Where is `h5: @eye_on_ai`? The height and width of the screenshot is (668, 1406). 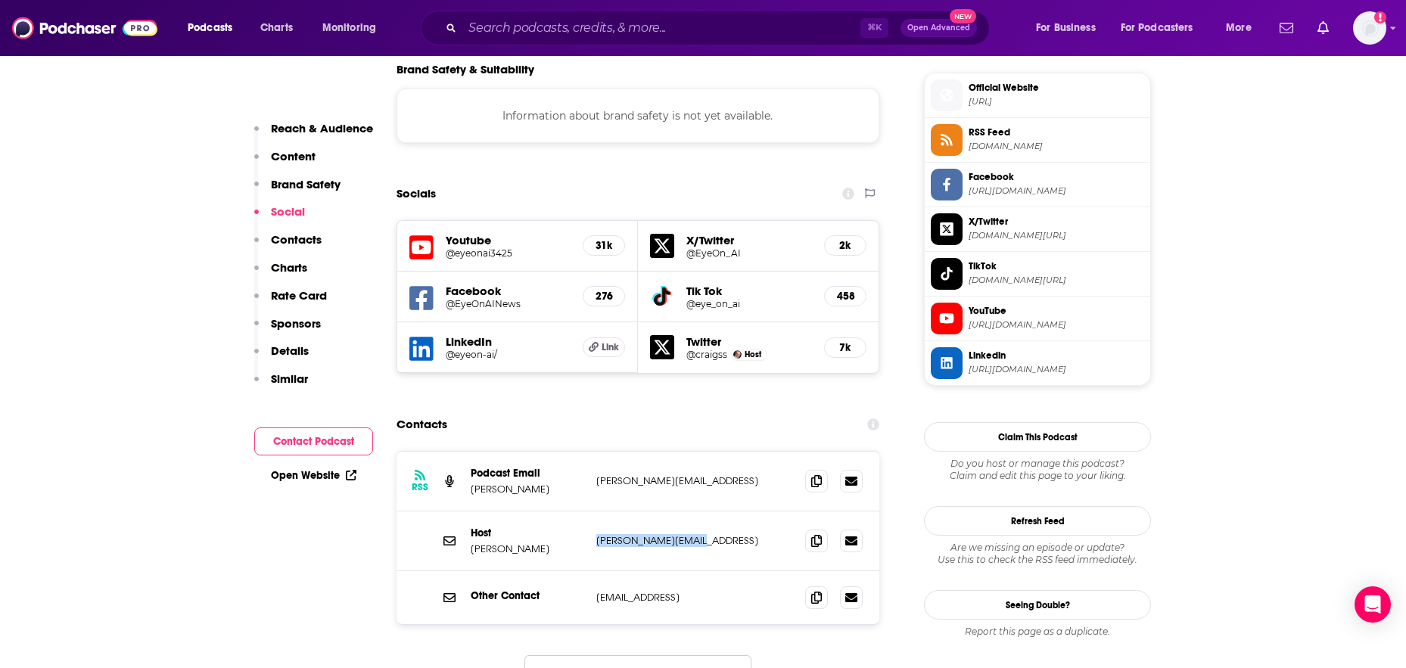 h5: @eye_on_ai is located at coordinates (749, 303).